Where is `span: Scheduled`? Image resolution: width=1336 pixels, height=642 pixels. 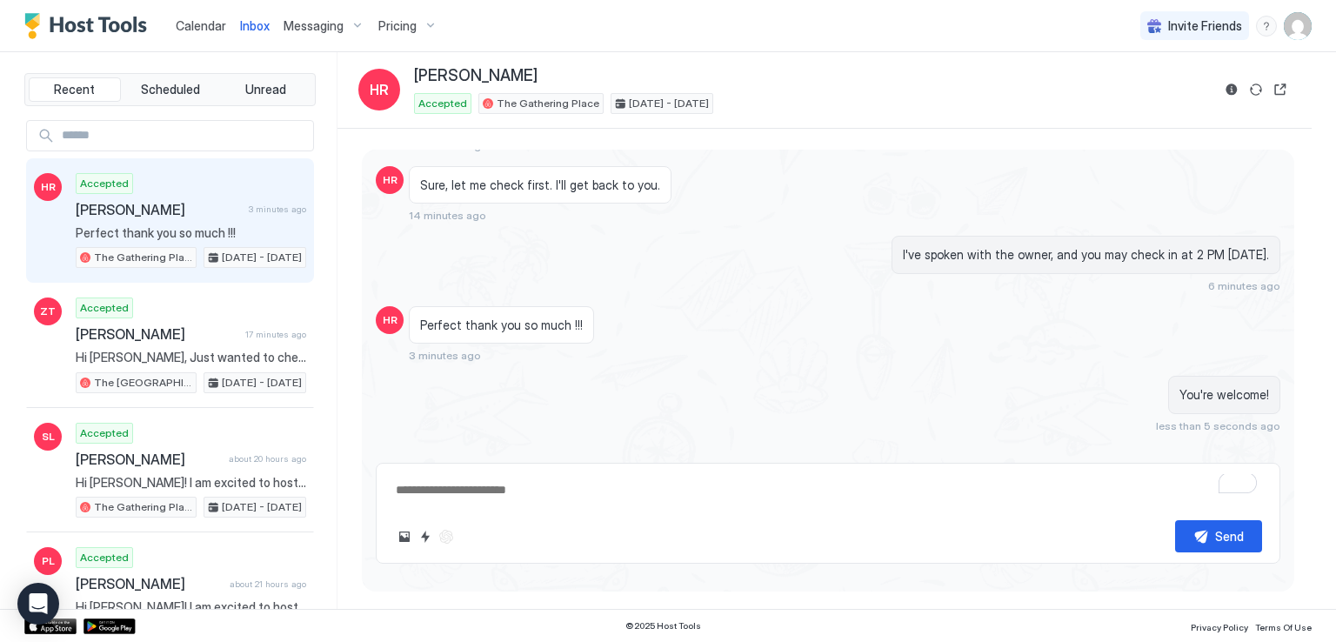 span: Scheduled is located at coordinates (170, 90).